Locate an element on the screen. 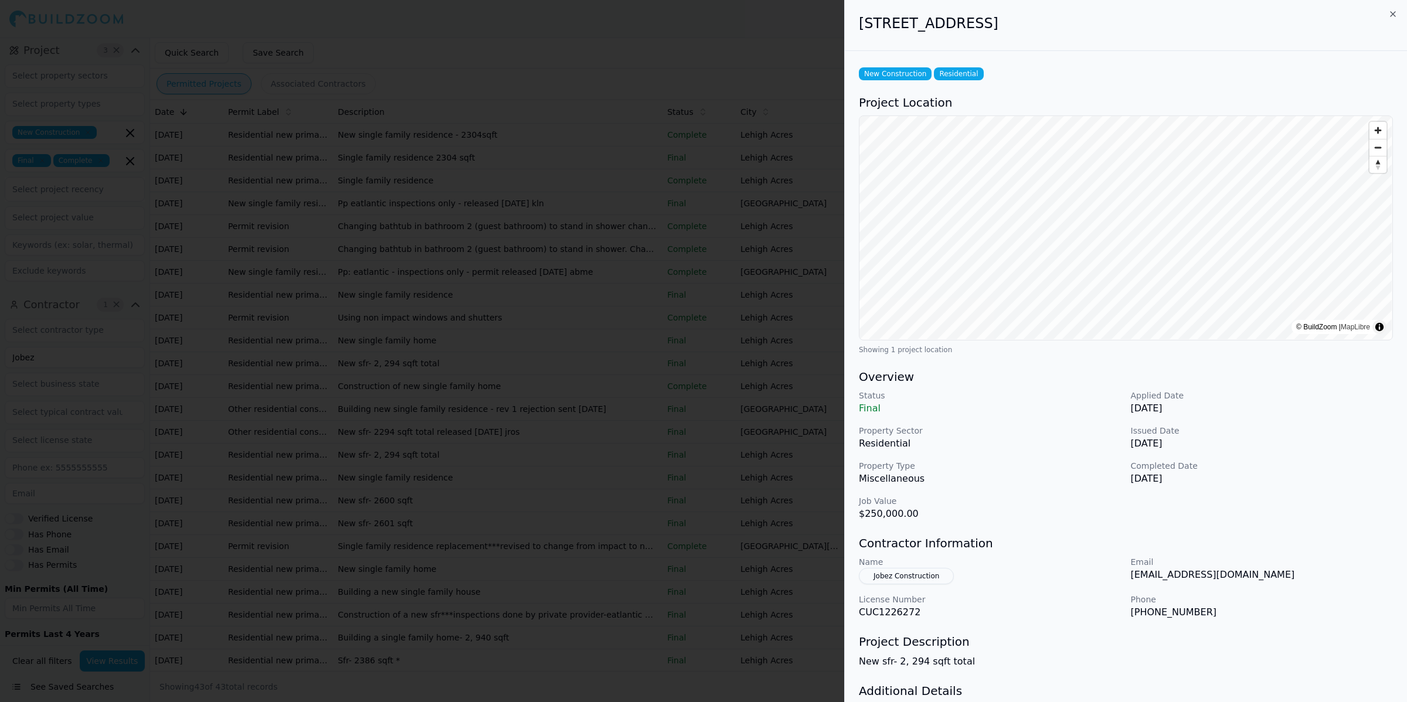 This screenshot has height=702, width=1407. span: Residential is located at coordinates (958, 74).